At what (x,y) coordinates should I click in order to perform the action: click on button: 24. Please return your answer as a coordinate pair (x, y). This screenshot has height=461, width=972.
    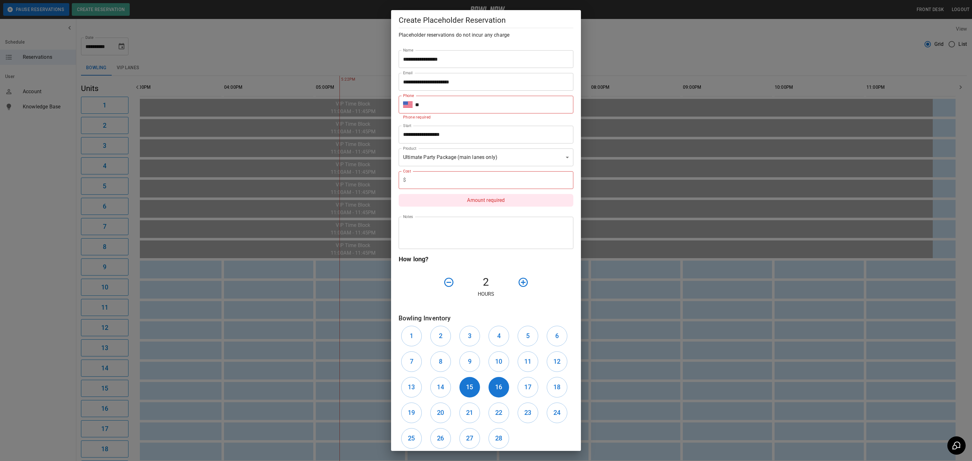
    Looking at the image, I should click on (557, 413).